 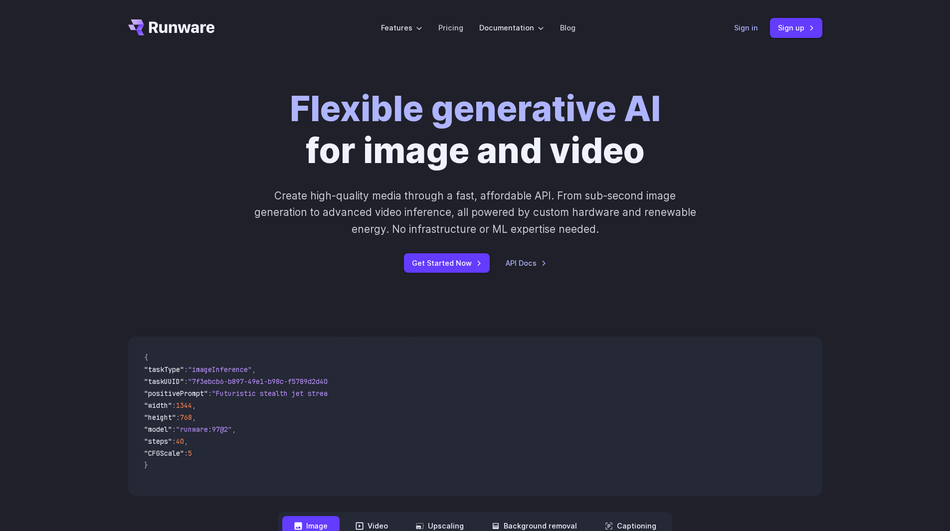 I want to click on a: Pricing, so click(x=451, y=27).